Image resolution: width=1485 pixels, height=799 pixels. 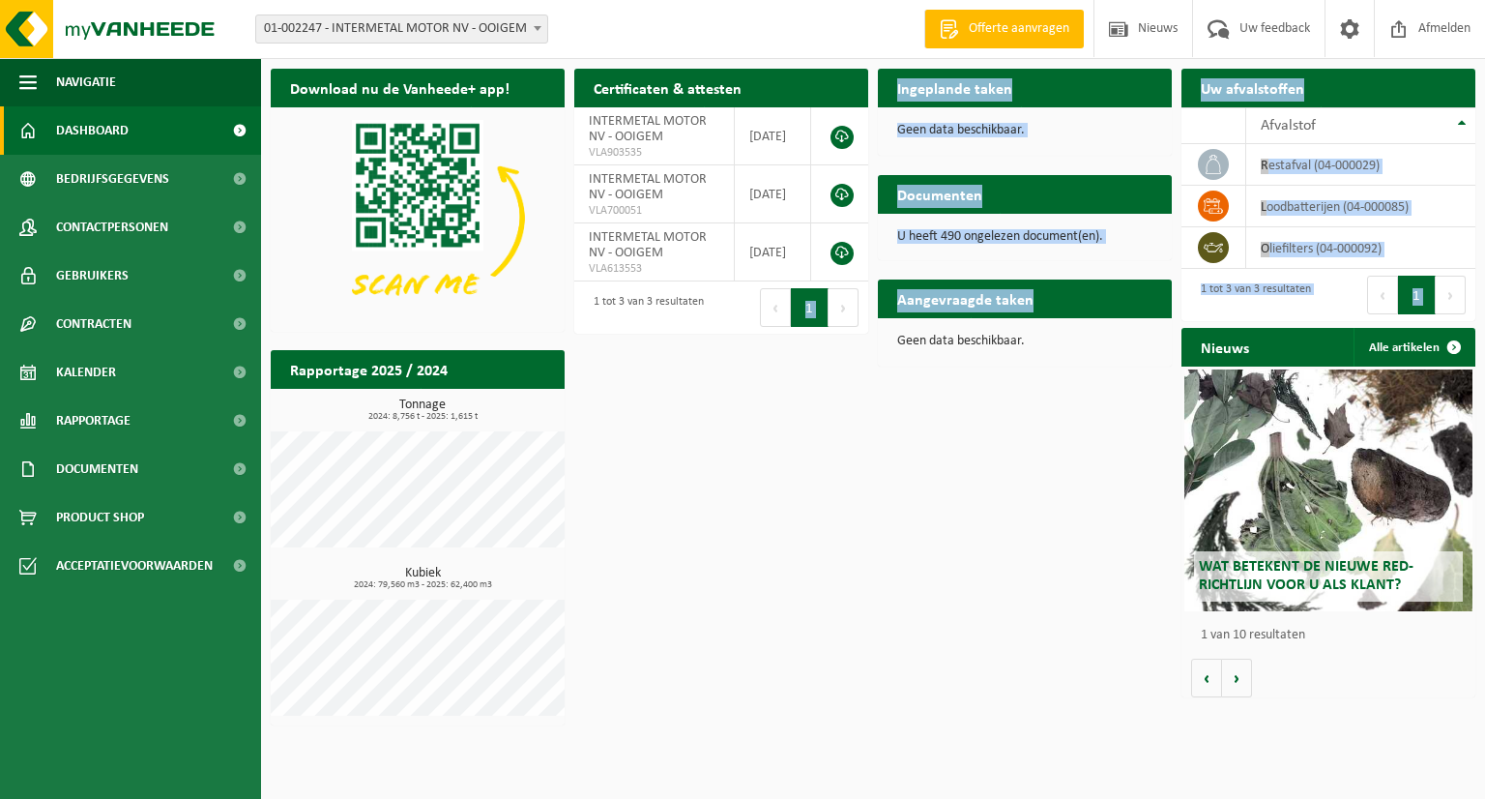 I want to click on h2: Aangevraagde taken, so click(x=965, y=298).